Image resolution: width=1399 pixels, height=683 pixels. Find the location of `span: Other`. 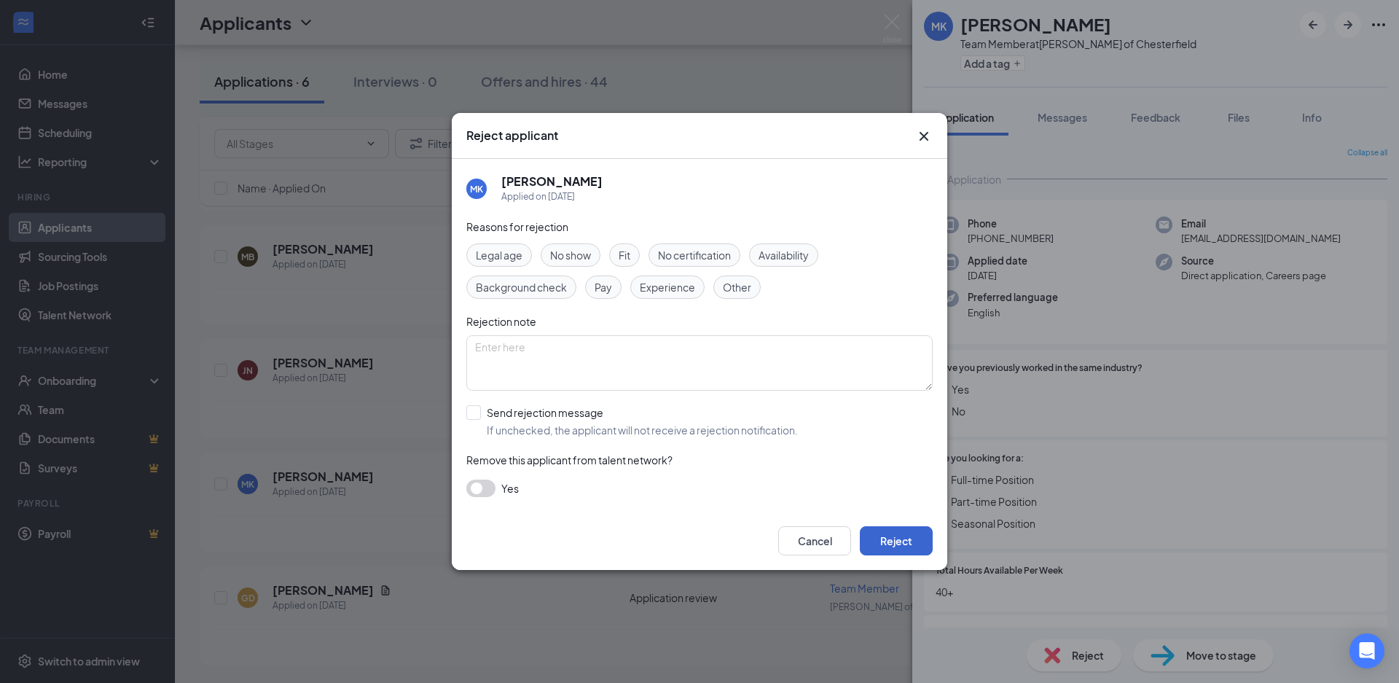

span: Other is located at coordinates (737, 287).